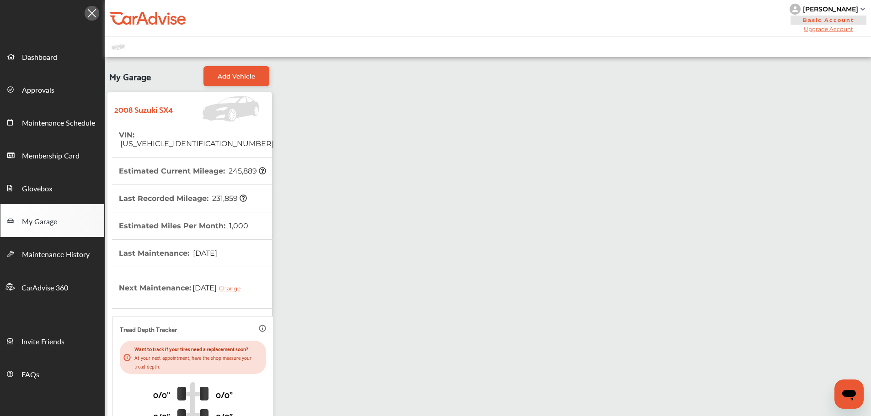  I want to click on span: 245,889, so click(246, 171).